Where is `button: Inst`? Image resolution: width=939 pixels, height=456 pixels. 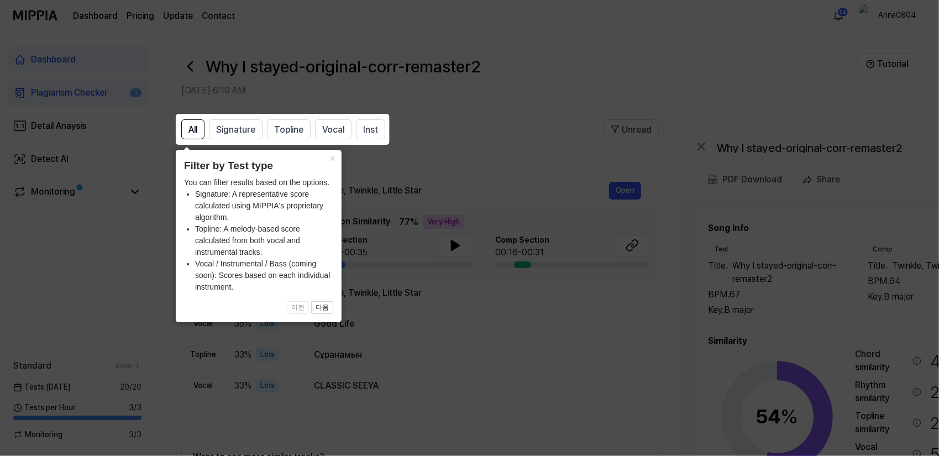 button: Inst is located at coordinates (370, 129).